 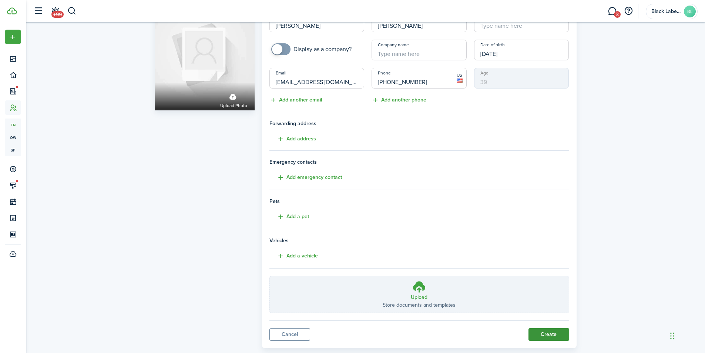 What do you see at coordinates (306, 177) in the screenshot?
I see `button: Add emergency contact` at bounding box center [306, 177].